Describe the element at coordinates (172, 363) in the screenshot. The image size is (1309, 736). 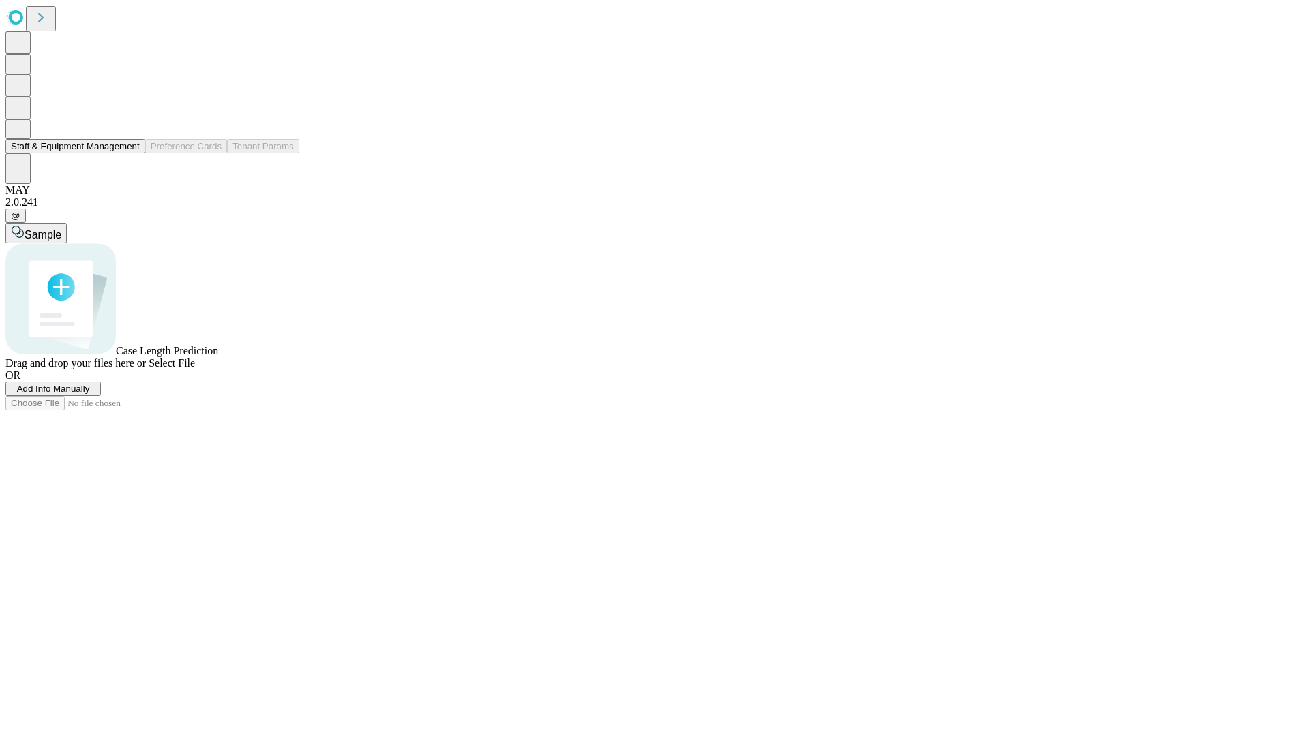
I see `span: Select File` at that location.